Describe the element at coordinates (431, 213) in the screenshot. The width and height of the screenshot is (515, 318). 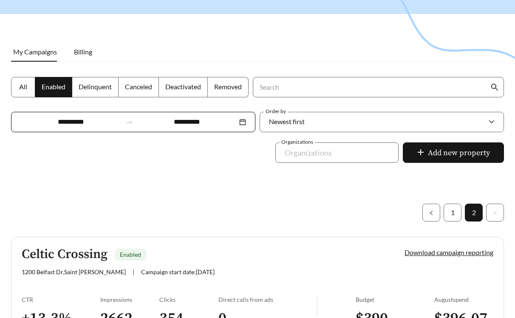
I see `span: left` at that location.